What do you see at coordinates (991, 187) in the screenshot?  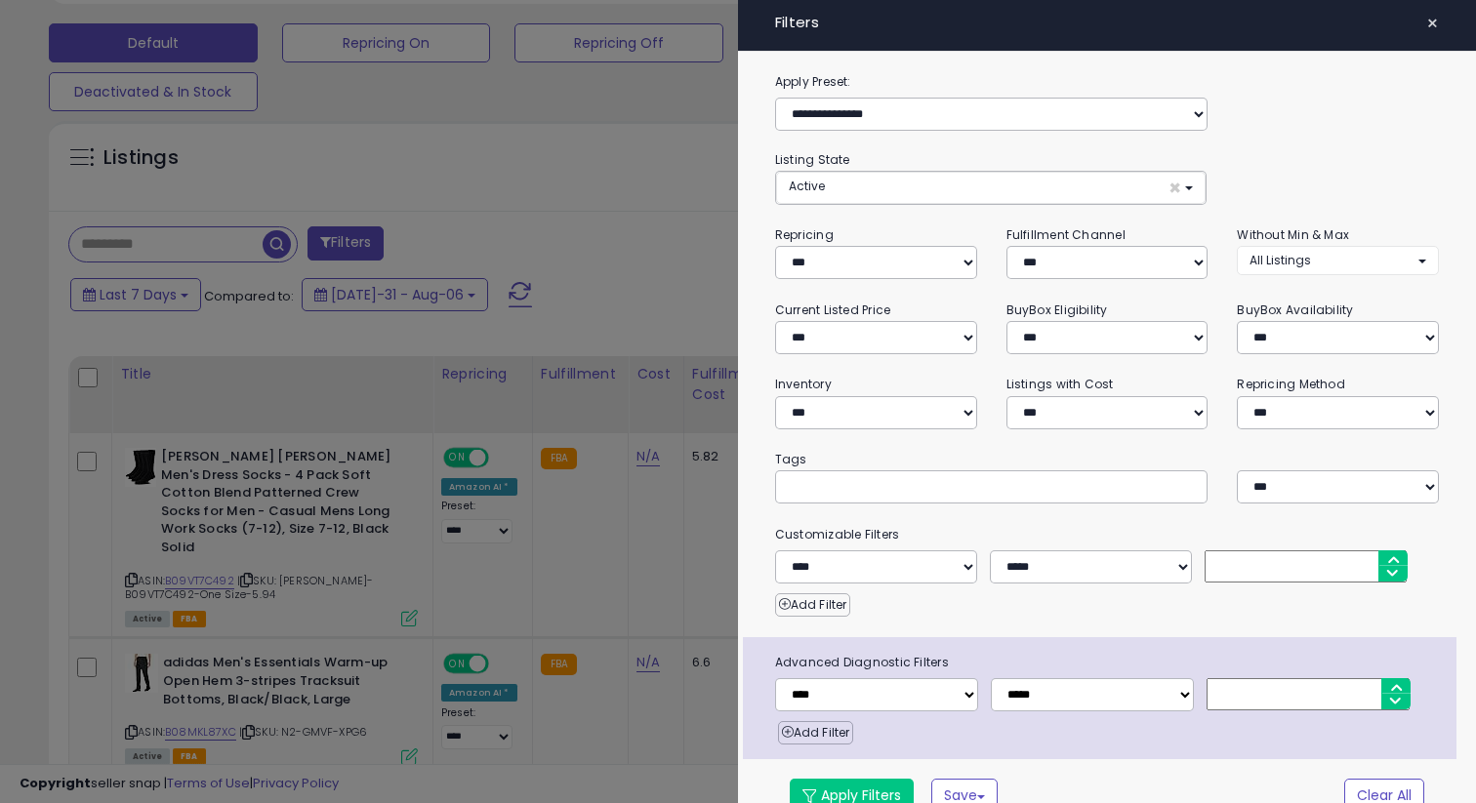 I see `button: Active ×` at bounding box center [991, 187].